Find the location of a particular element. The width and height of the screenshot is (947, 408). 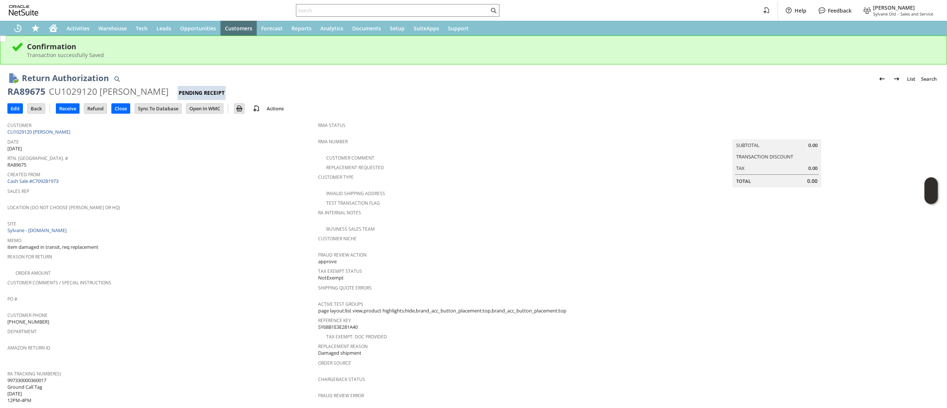

a: Memo is located at coordinates (14, 240).